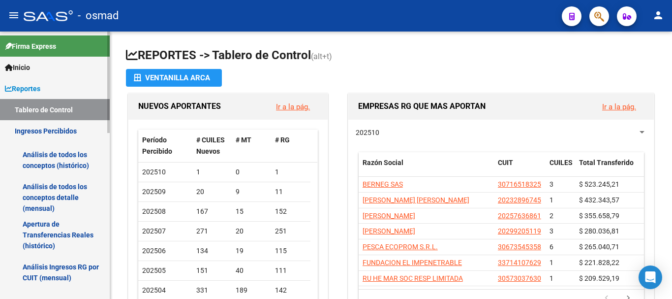  I want to click on h1: REPORTES -> Tablero de Control, so click(391, 56).